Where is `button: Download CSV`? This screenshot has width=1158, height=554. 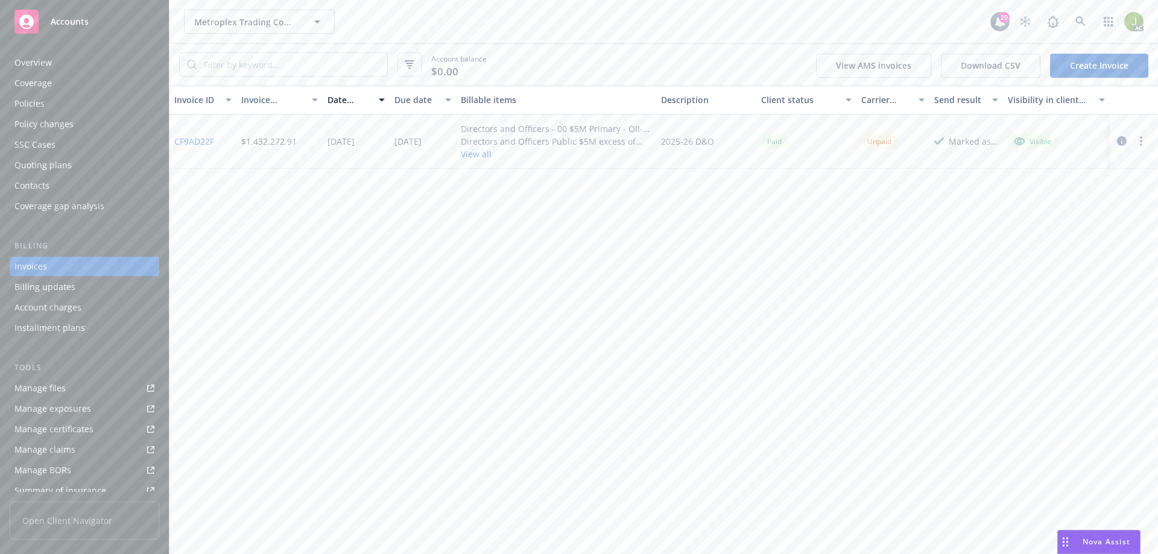
button: Download CSV is located at coordinates (990, 66).